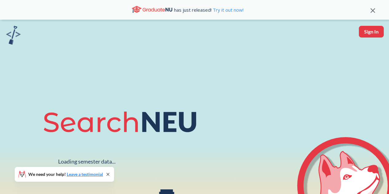  What do you see at coordinates (13, 35) in the screenshot?
I see `img: sandbox logo` at bounding box center [13, 35].